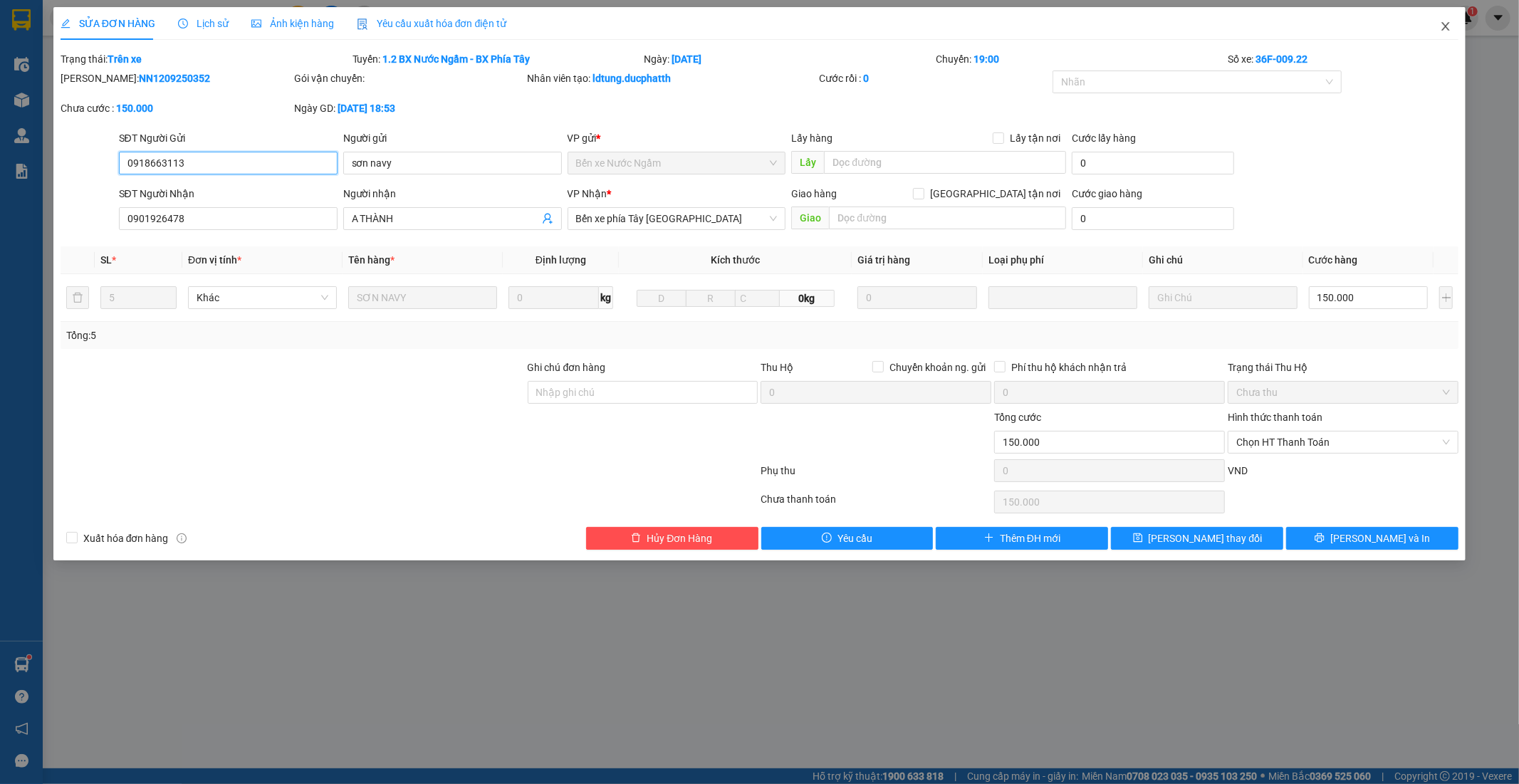 The height and width of the screenshot is (784, 1519). Describe the element at coordinates (812, 138) in the screenshot. I see `span: Lấy hàng` at that location.